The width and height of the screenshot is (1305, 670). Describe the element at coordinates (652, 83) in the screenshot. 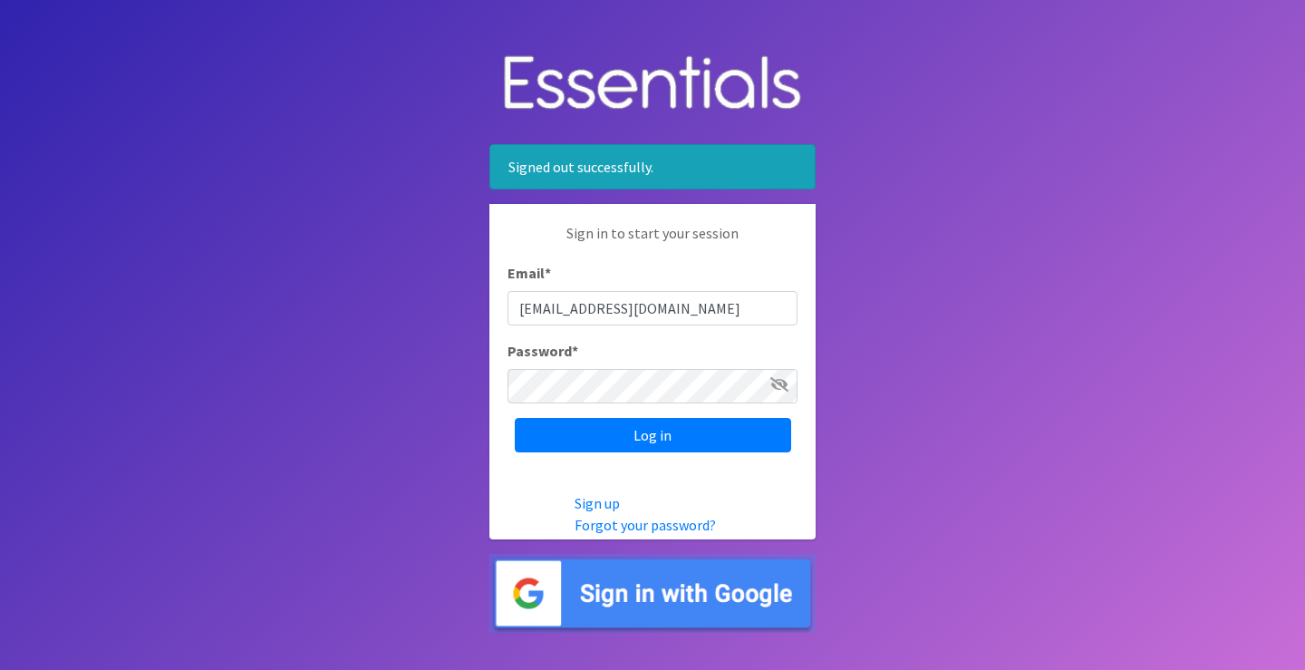

I see `img: Human Essentials` at that location.